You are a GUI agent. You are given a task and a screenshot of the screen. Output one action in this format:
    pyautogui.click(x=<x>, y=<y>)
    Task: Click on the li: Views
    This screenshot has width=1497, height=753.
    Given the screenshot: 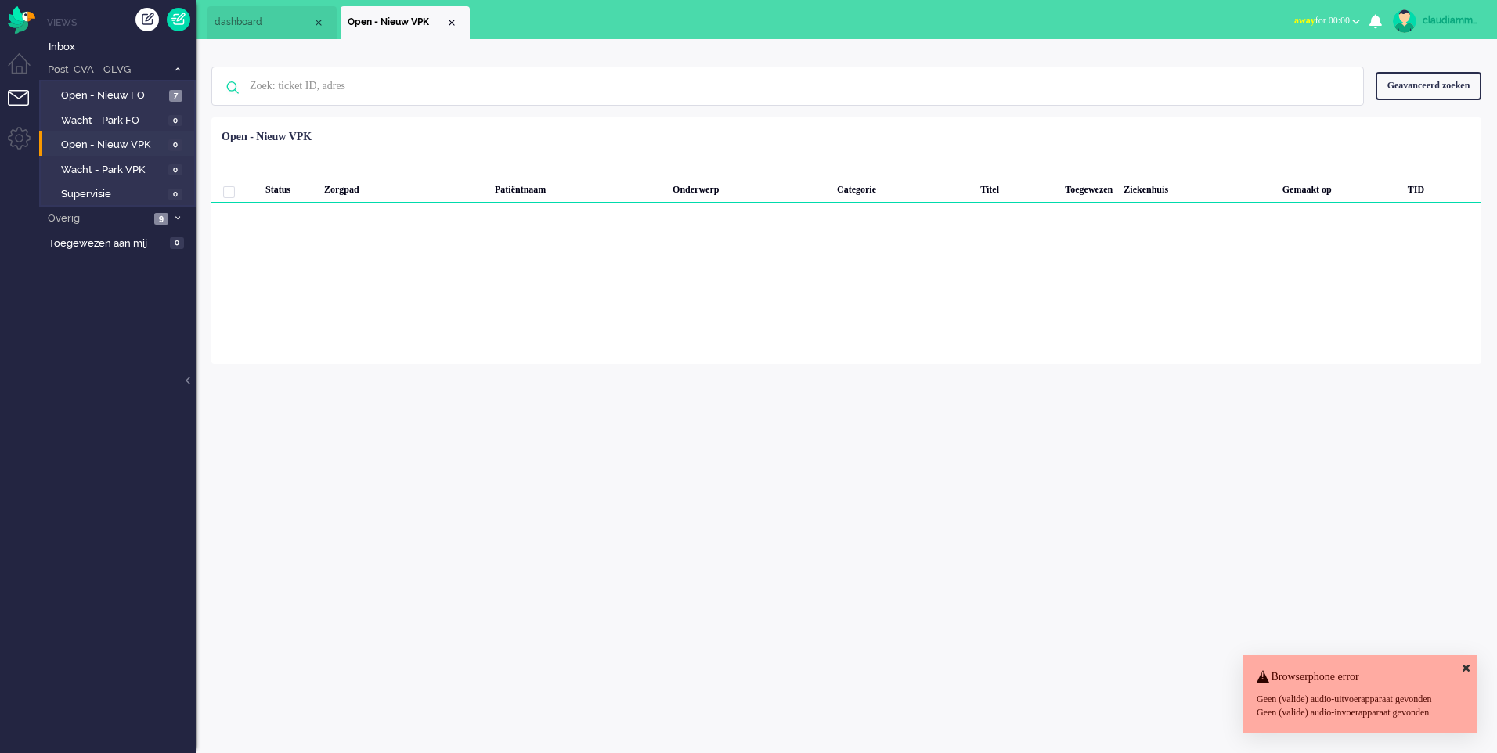 What is the action you would take?
    pyautogui.click(x=121, y=22)
    